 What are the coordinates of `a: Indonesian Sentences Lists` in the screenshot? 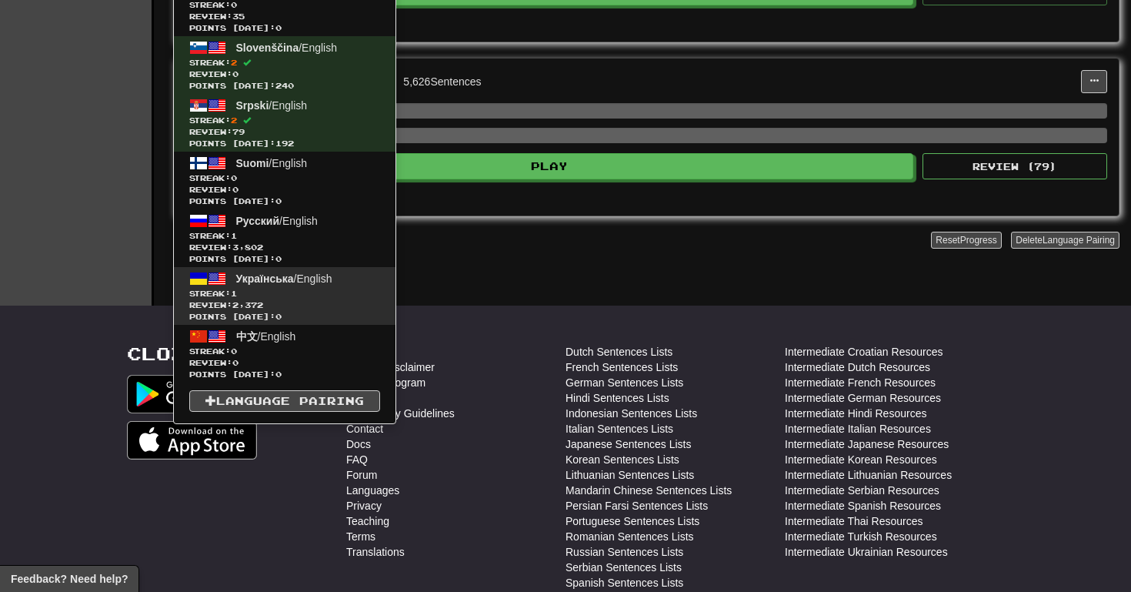 It's located at (631, 413).